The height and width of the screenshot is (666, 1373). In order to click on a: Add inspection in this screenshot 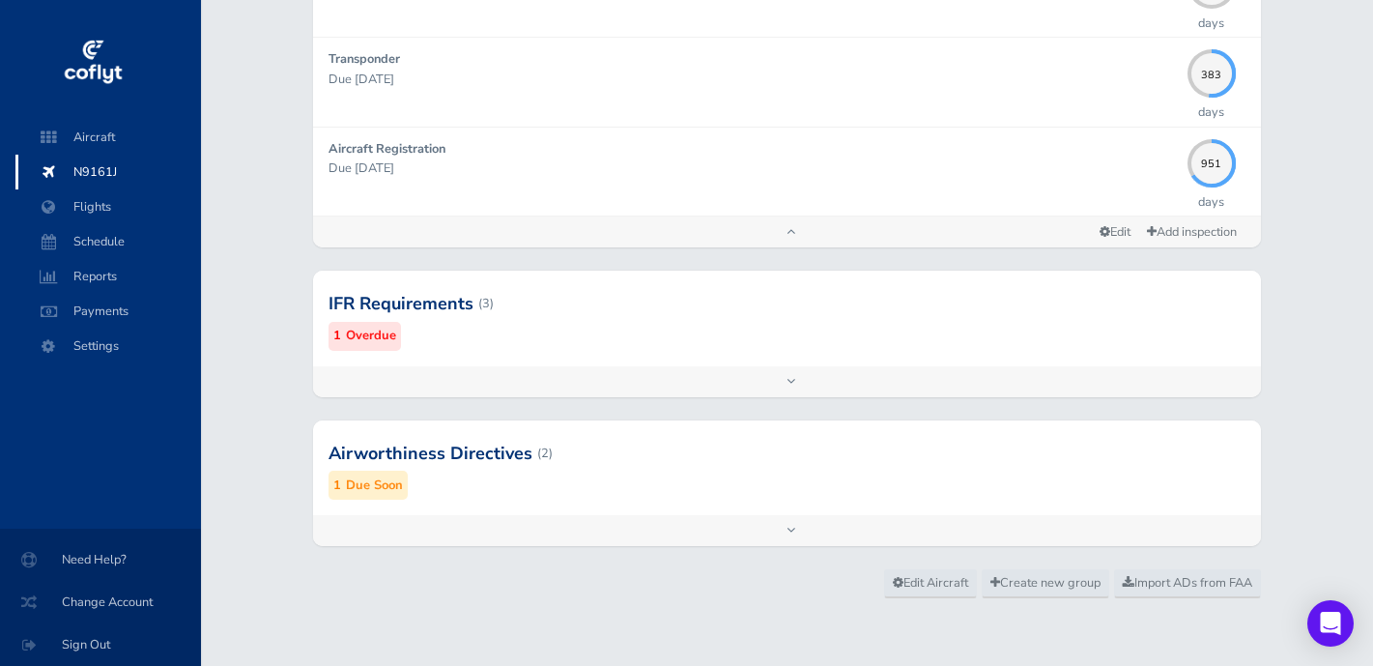, I will do `click(1191, 232)`.